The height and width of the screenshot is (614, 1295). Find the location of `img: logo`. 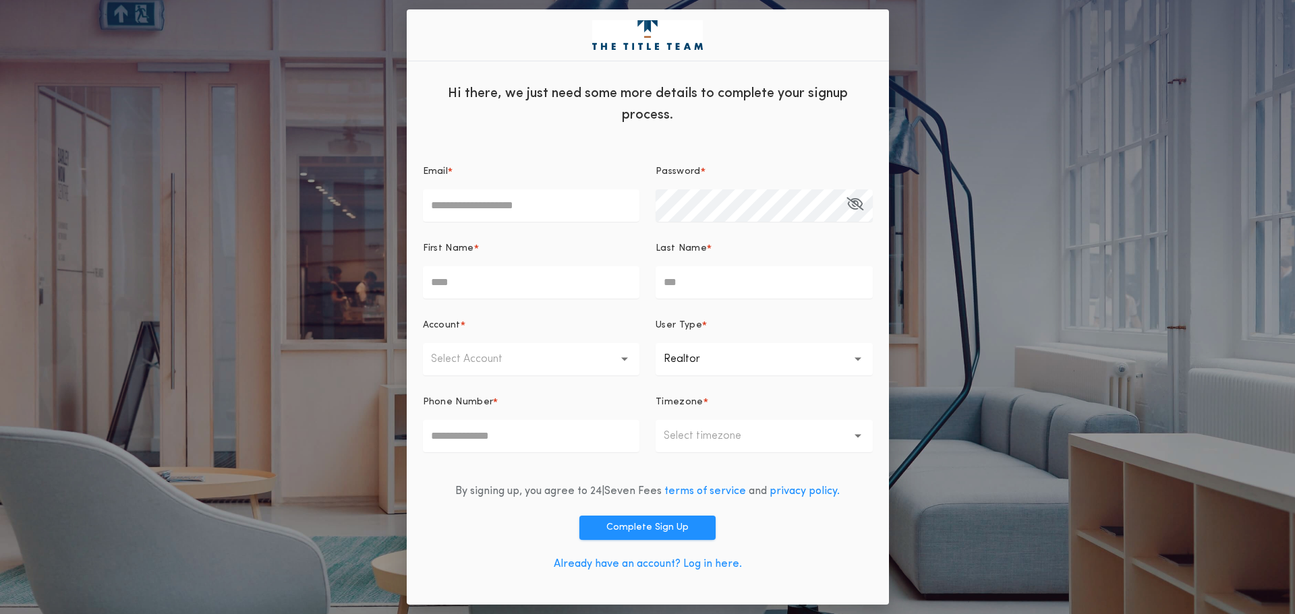

img: logo is located at coordinates (647, 35).